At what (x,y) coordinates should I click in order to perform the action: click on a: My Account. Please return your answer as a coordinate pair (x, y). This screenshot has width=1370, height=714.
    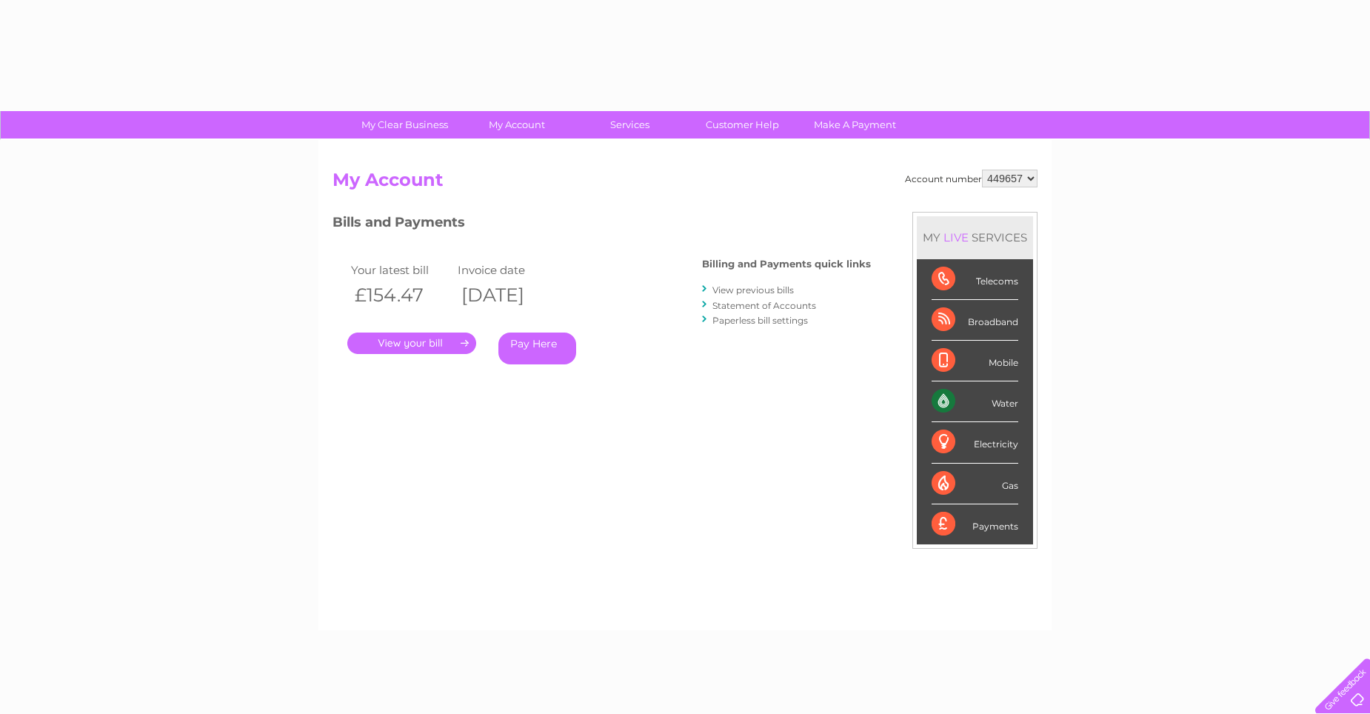
    Looking at the image, I should click on (517, 124).